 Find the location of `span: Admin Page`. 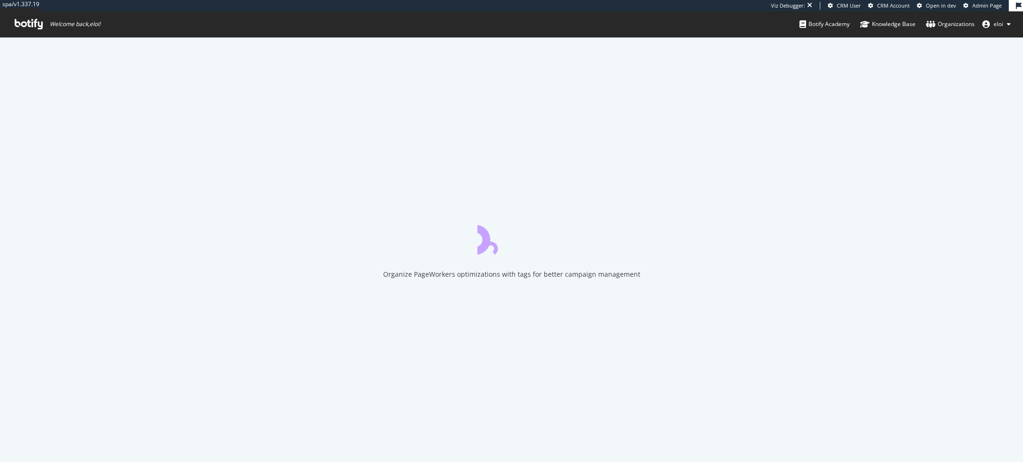

span: Admin Page is located at coordinates (987, 5).